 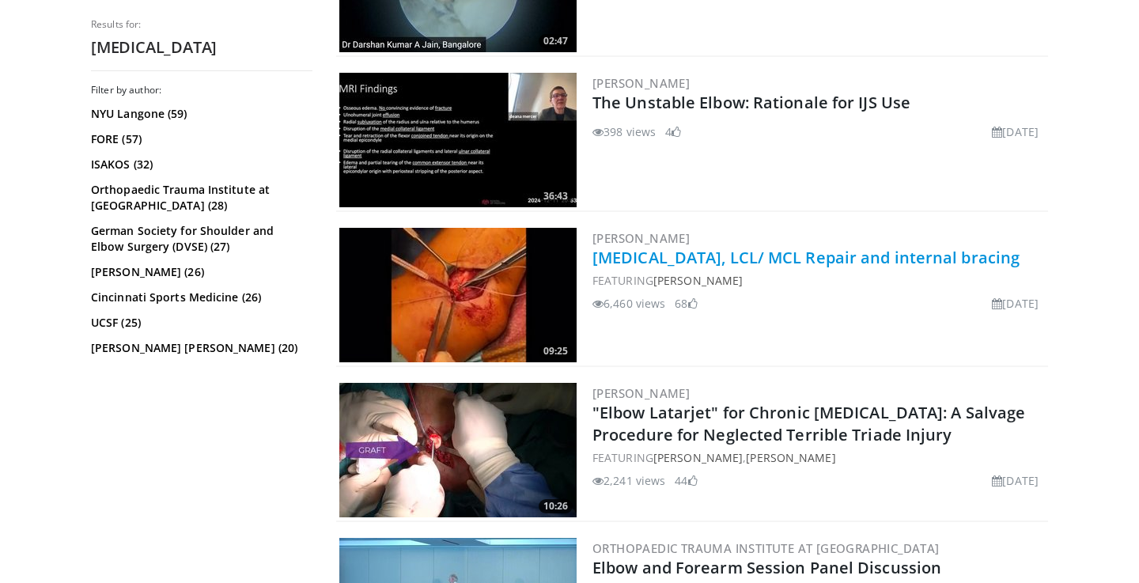 I want to click on li: 68, so click(x=686, y=303).